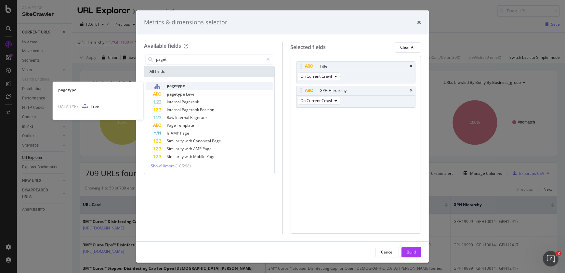  What do you see at coordinates (387, 252) in the screenshot?
I see `div: Cancel` at bounding box center [387, 252].